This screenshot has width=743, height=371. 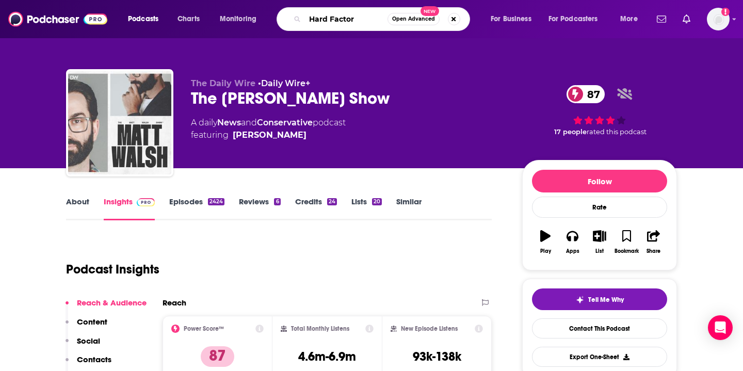 What do you see at coordinates (590, 94) in the screenshot?
I see `span: 87` at bounding box center [590, 94].